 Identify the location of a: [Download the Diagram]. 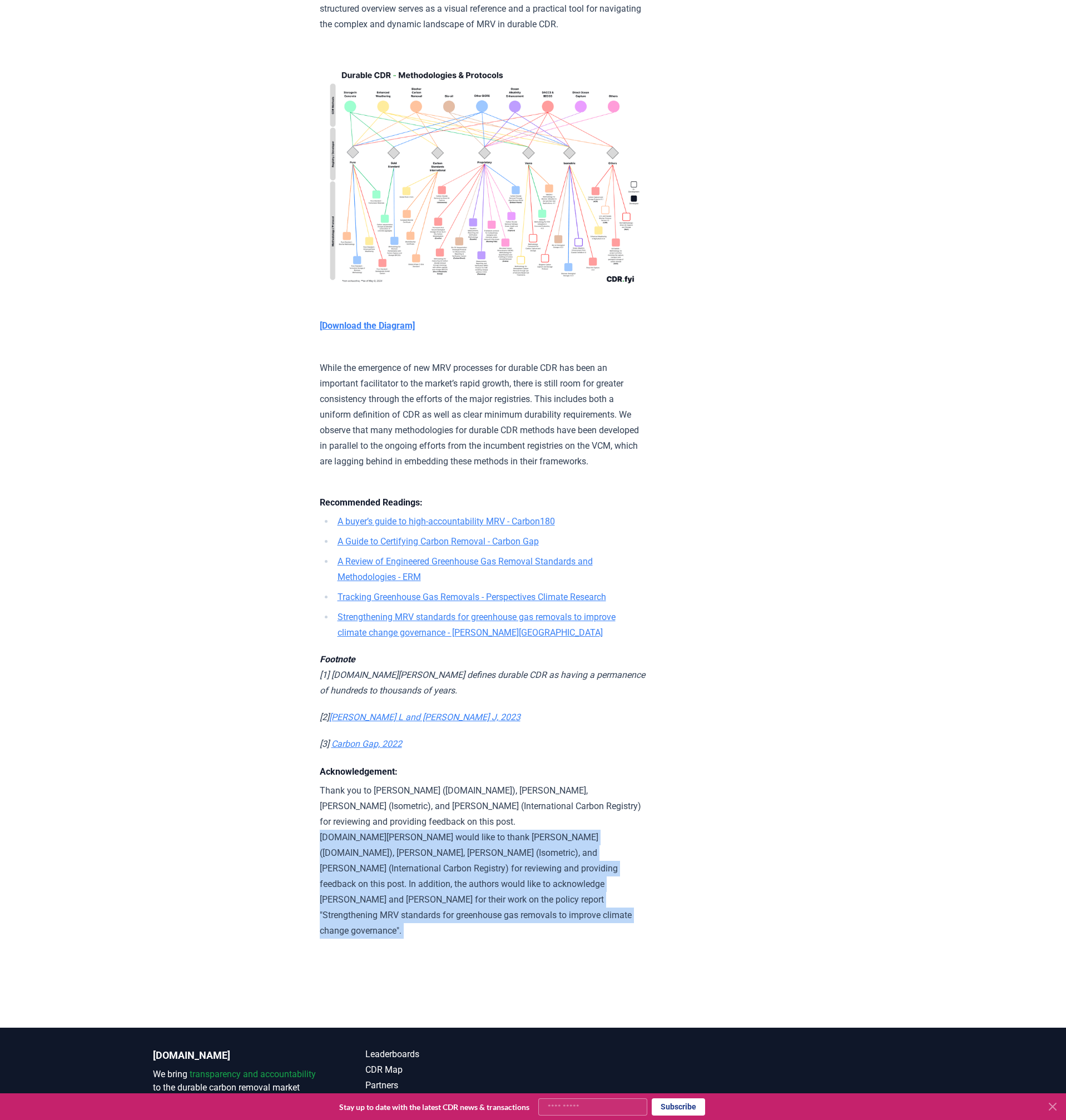
(367, 325).